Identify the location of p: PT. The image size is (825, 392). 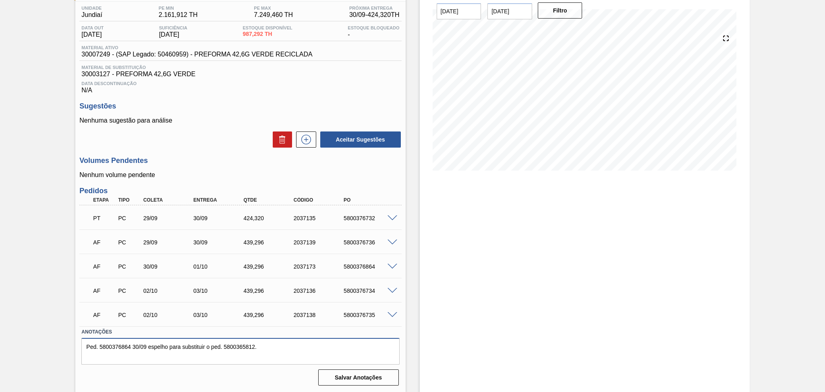
(104, 218).